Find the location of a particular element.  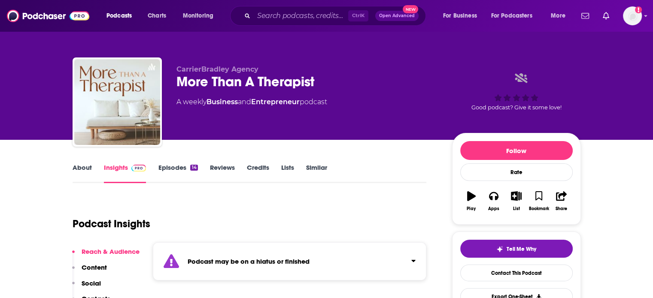

a: InsightsPodchaser Pro is located at coordinates (125, 173).